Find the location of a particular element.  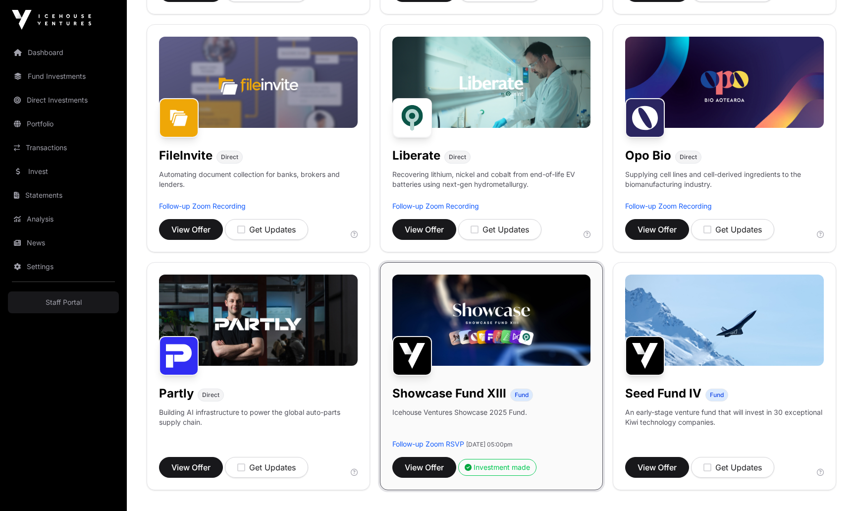

h1: Showcase Fund XIII is located at coordinates (449, 393).